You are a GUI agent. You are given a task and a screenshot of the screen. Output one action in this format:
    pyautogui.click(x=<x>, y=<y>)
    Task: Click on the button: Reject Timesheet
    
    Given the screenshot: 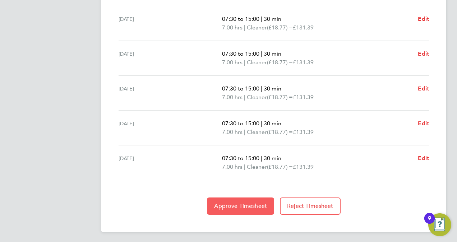 What is the action you would take?
    pyautogui.click(x=310, y=206)
    